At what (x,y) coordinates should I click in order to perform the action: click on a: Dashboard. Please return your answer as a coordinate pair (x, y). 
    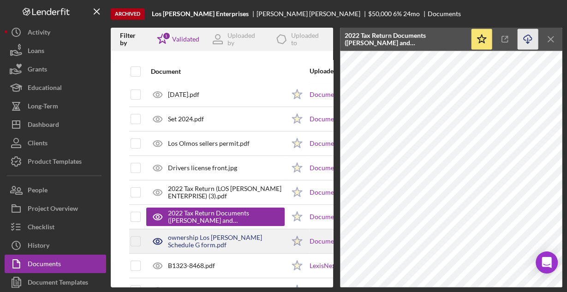
    Looking at the image, I should click on (55, 124).